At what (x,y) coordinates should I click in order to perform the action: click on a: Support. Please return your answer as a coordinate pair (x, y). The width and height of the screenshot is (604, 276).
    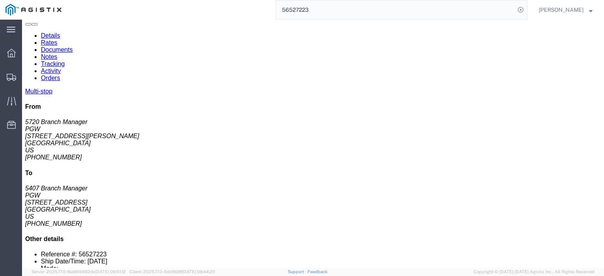
    Looking at the image, I should click on (298, 272).